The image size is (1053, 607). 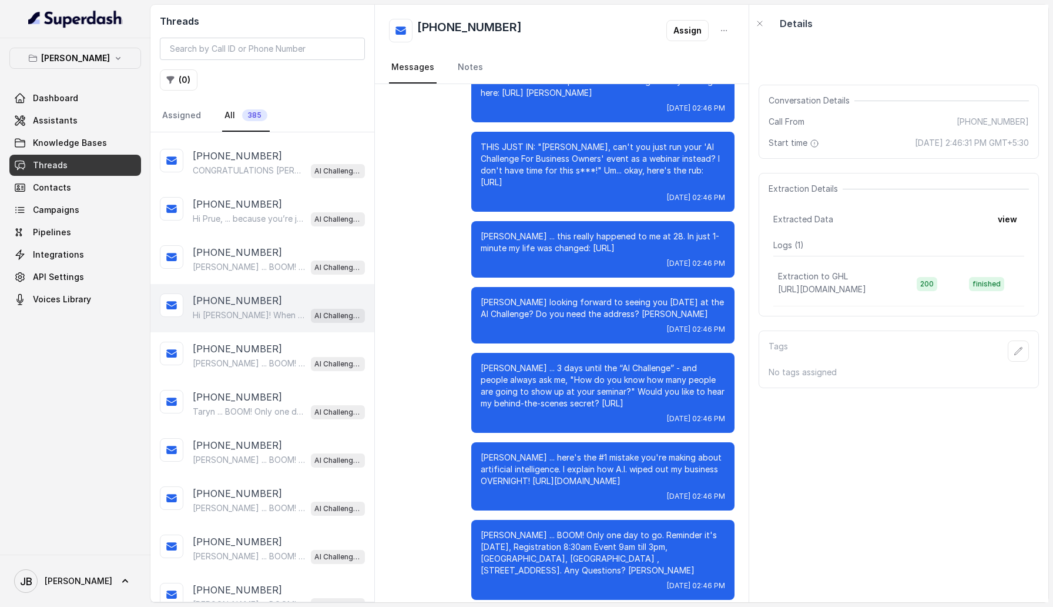 I want to click on text: JB, so click(x=26, y=581).